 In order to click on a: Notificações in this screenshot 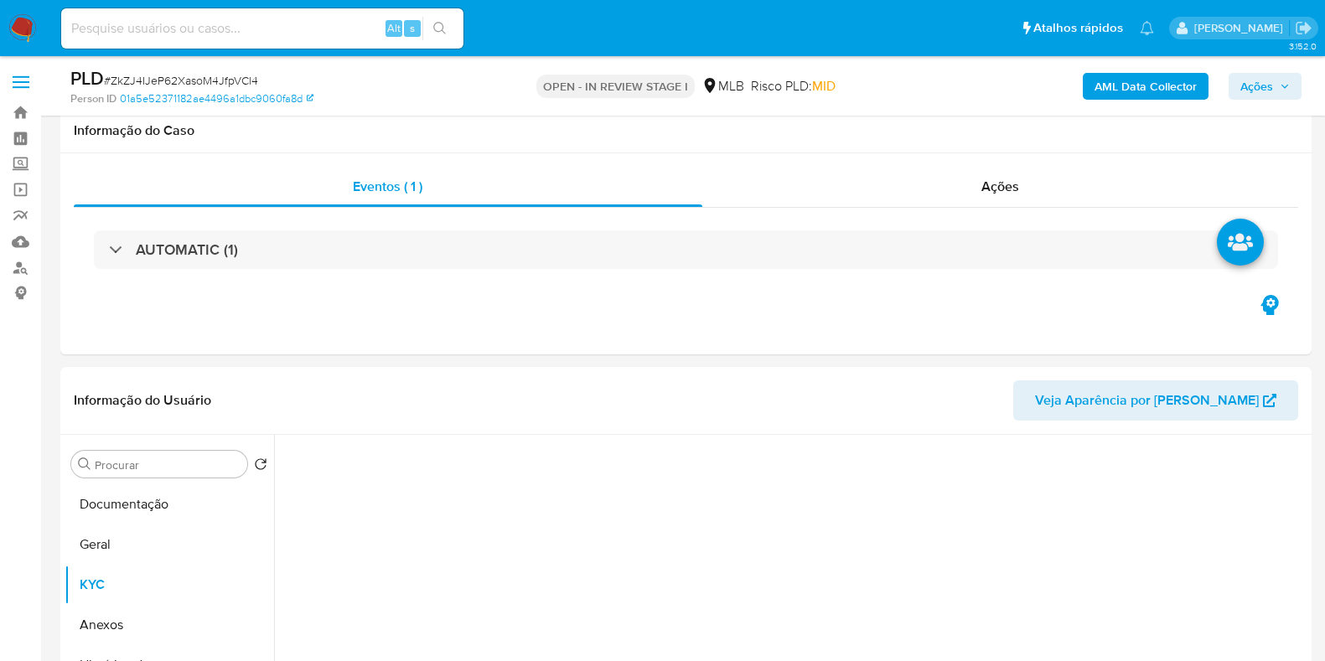, I will do `click(1147, 28)`.